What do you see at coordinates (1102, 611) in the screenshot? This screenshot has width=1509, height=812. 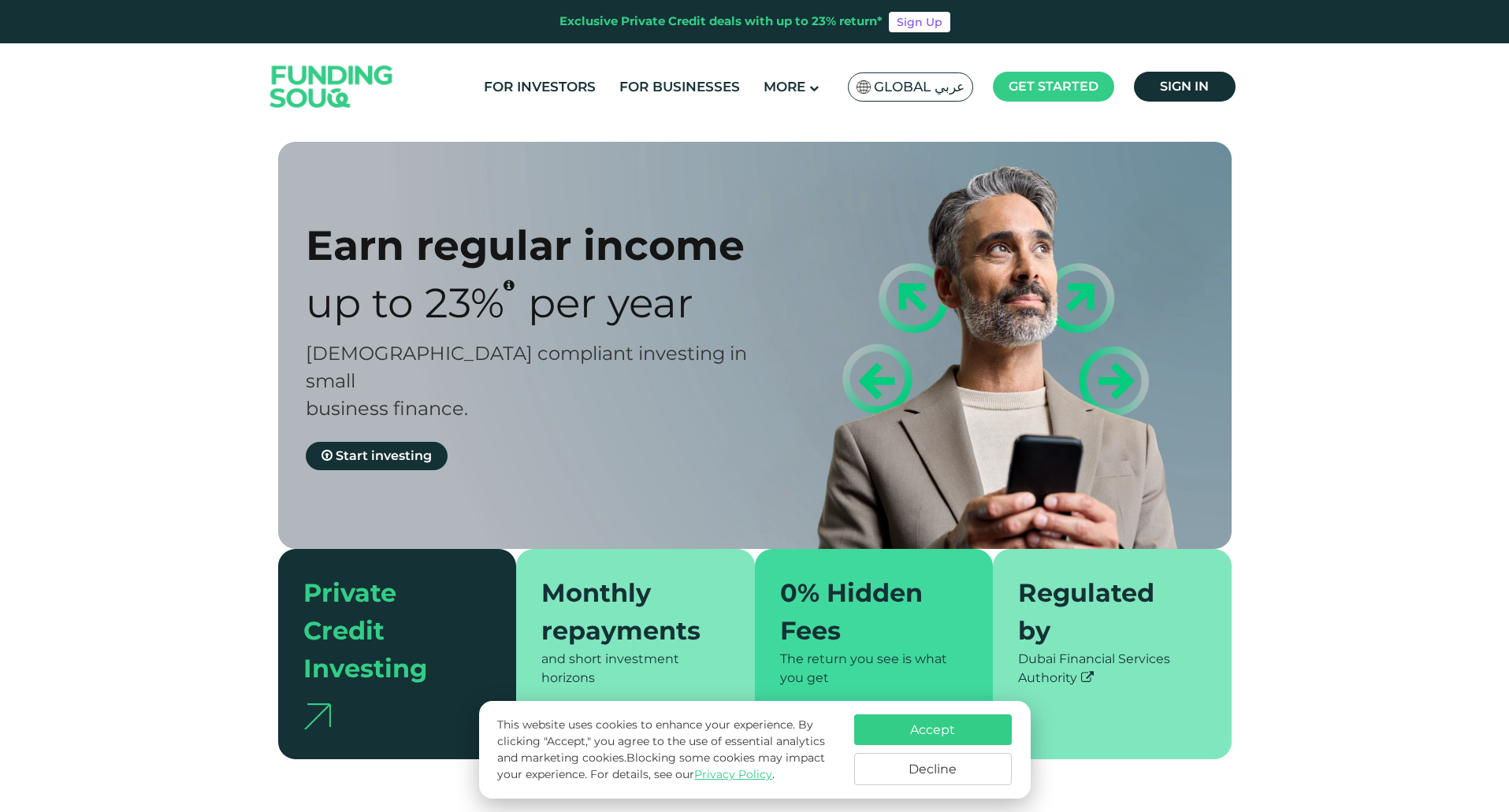 I see `div: Regulated by` at bounding box center [1102, 611].